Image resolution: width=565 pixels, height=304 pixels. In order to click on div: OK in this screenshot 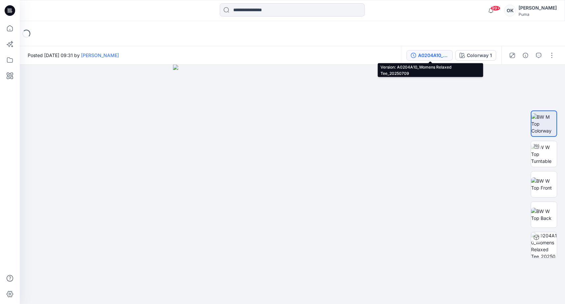, I will do `click(510, 11)`.